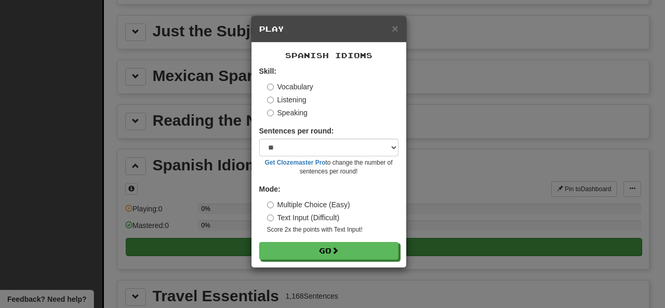 This screenshot has height=308, width=665. What do you see at coordinates (329, 55) in the screenshot?
I see `span: Spanish Idioms` at bounding box center [329, 55].